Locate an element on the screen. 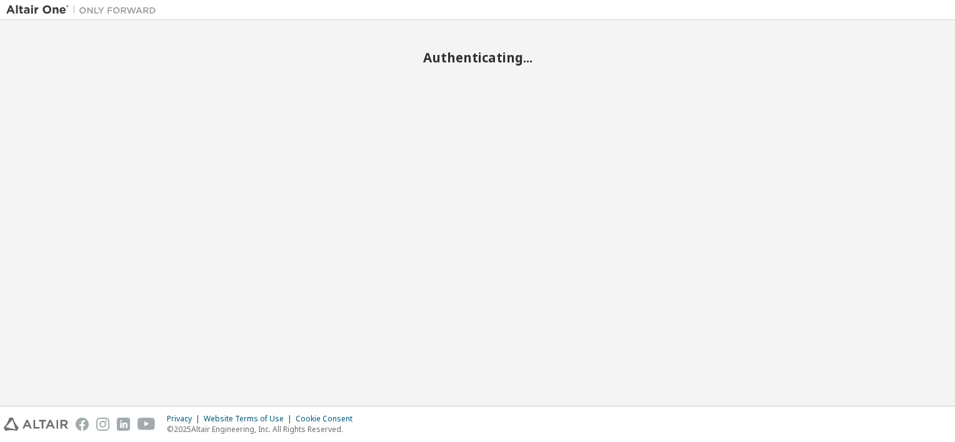  img: instagram.svg is located at coordinates (102, 424).